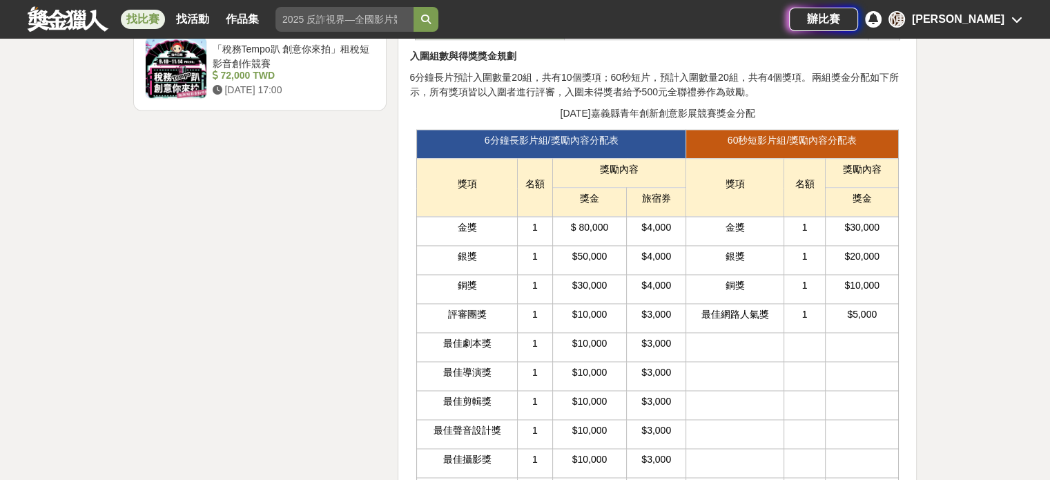 This screenshot has height=480, width=1050. What do you see at coordinates (862, 314) in the screenshot?
I see `p: $5,000` at bounding box center [862, 314].